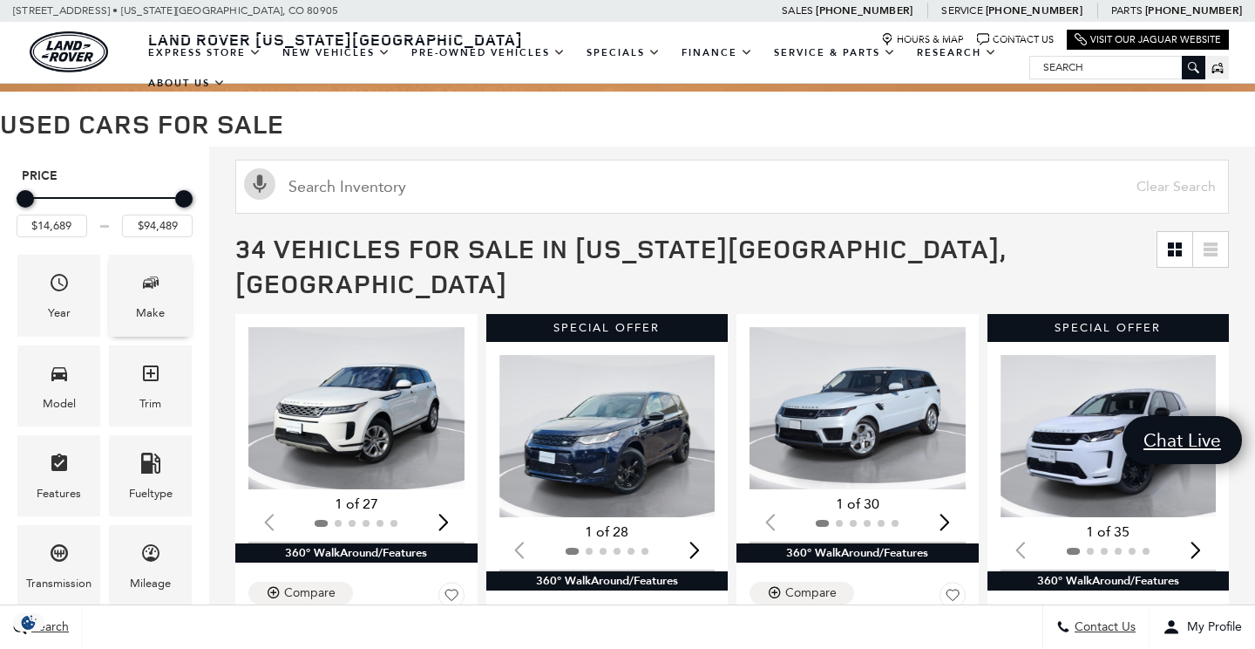 The height and width of the screenshot is (649, 1255). What do you see at coordinates (1202, 627) in the screenshot?
I see `button: Open user profile menu` at bounding box center [1202, 627].